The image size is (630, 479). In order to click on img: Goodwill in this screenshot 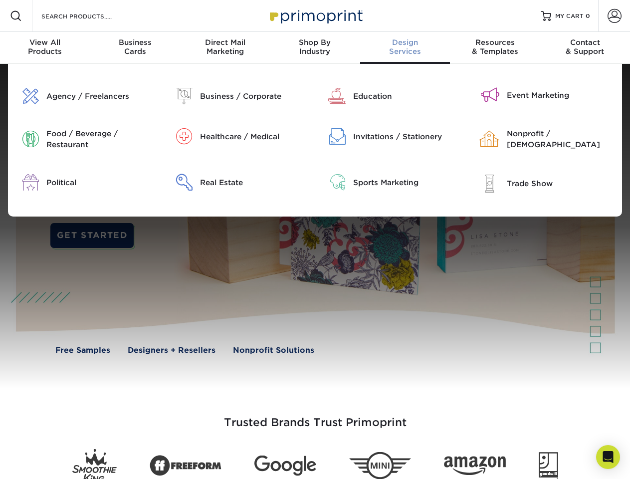, I will do `click(548, 465)`.